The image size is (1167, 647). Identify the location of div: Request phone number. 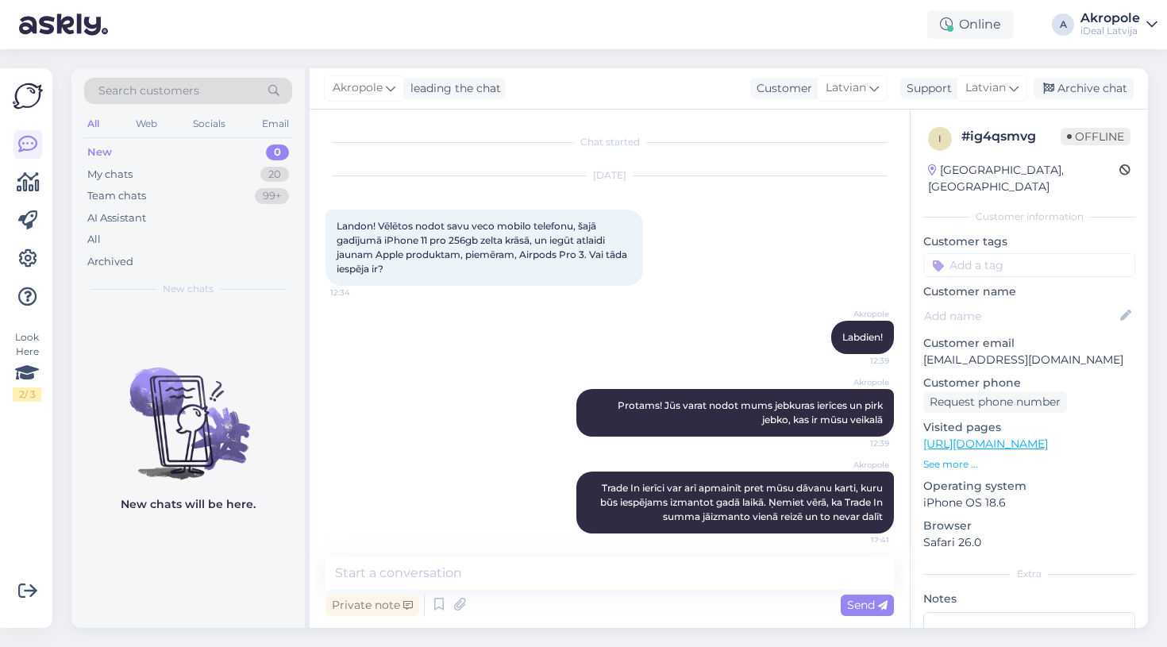
(994, 402).